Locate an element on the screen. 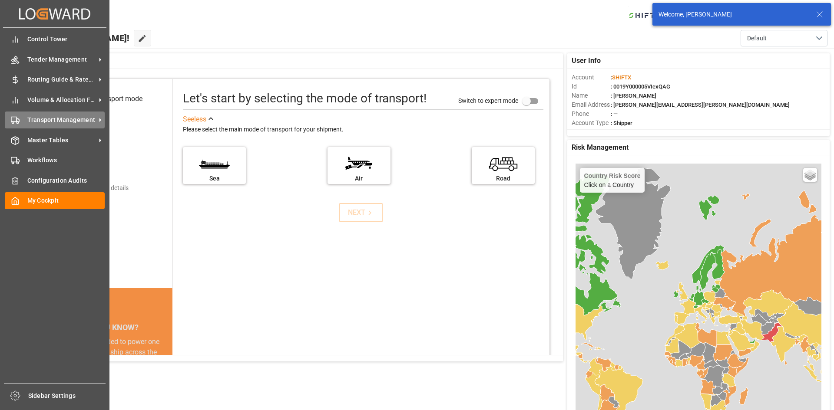  span: Tender Management is located at coordinates (62, 60).